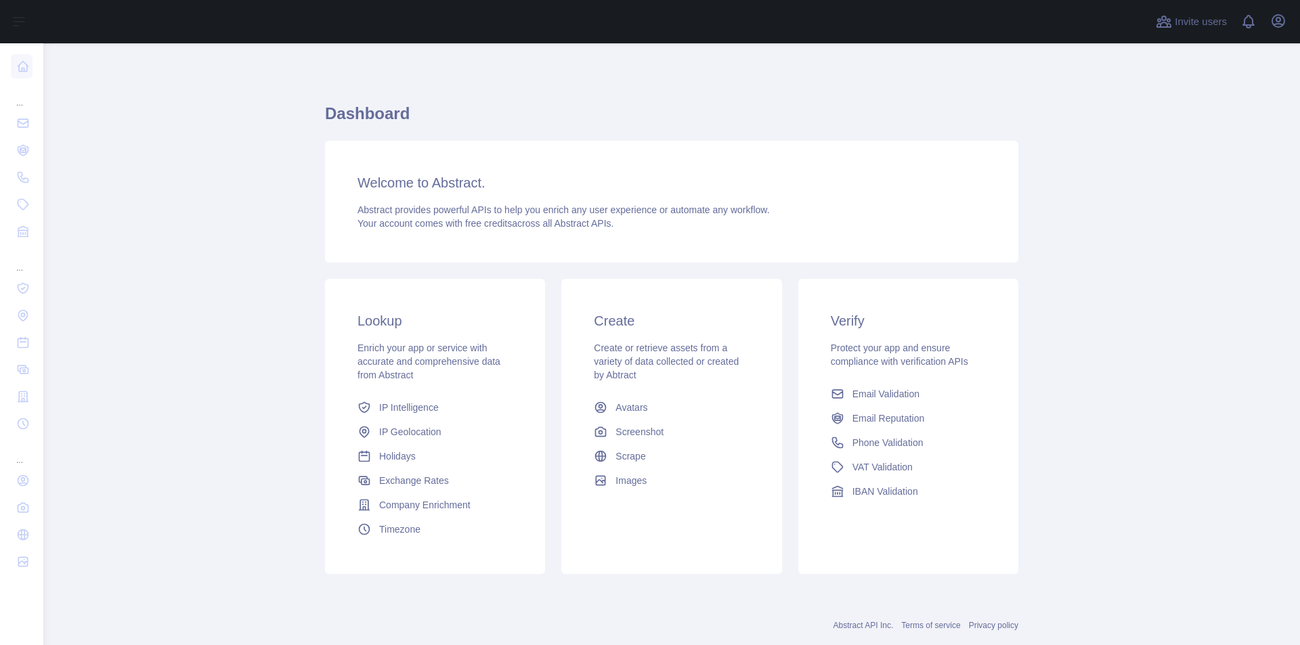  I want to click on a: Terms of service, so click(930, 625).